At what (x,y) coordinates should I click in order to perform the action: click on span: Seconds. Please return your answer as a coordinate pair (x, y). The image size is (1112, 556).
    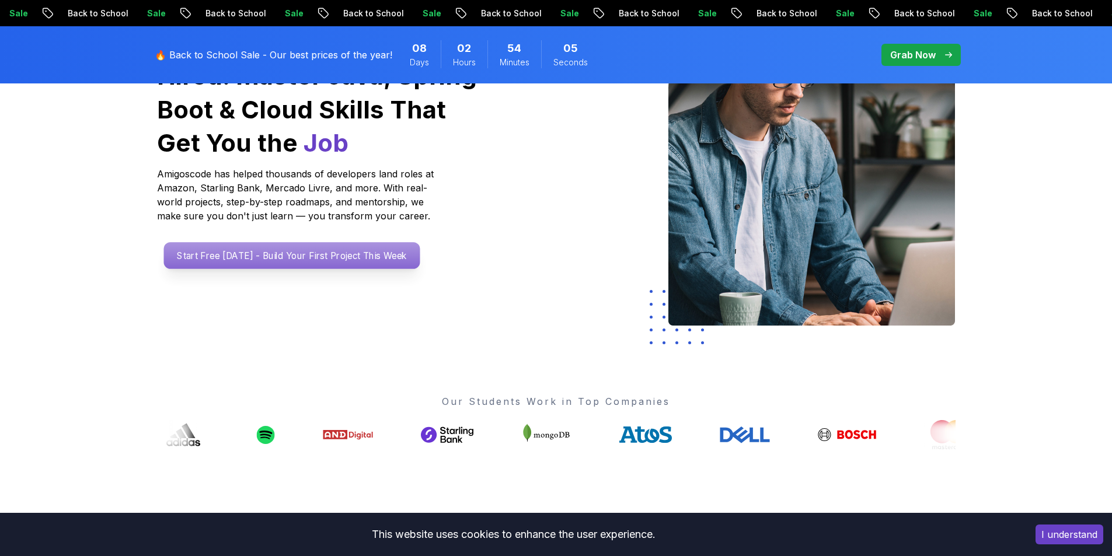
    Looking at the image, I should click on (570, 62).